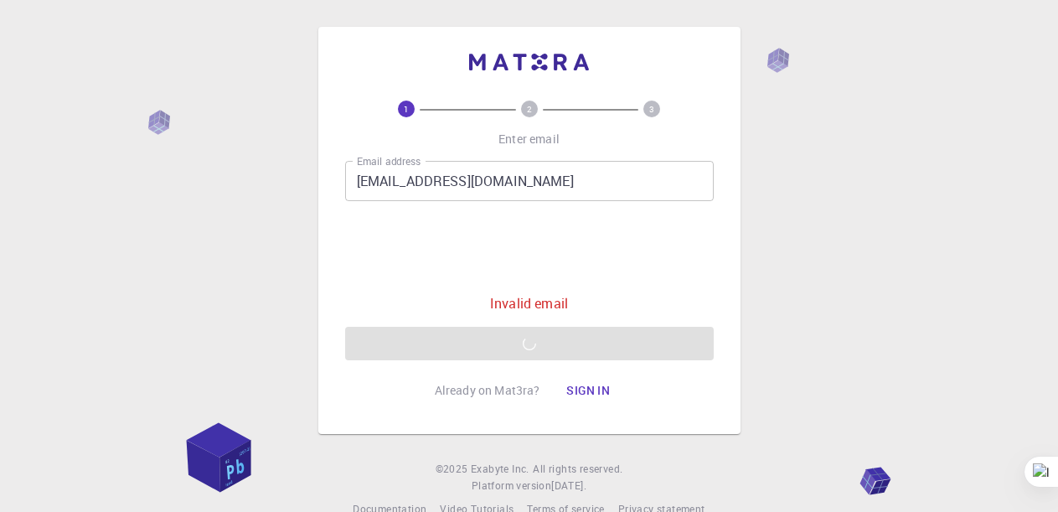 Image resolution: width=1058 pixels, height=512 pixels. Describe the element at coordinates (588, 391) in the screenshot. I see `a: Sign in` at that location.